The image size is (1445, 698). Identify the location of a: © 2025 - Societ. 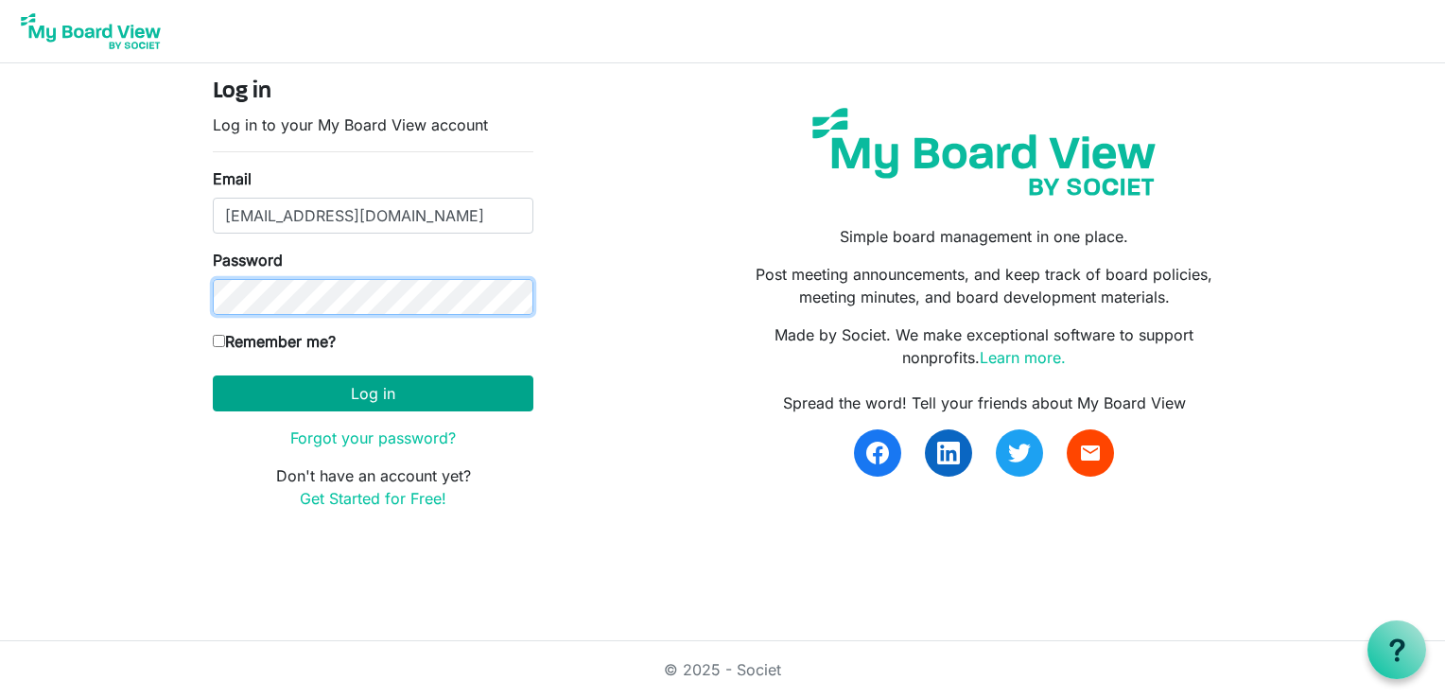
(722, 670).